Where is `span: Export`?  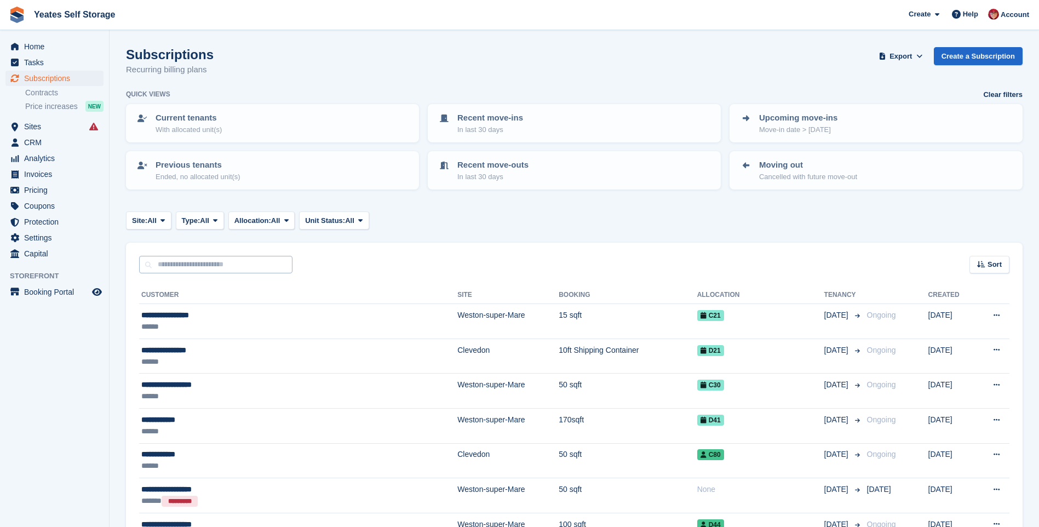 span: Export is located at coordinates (901, 56).